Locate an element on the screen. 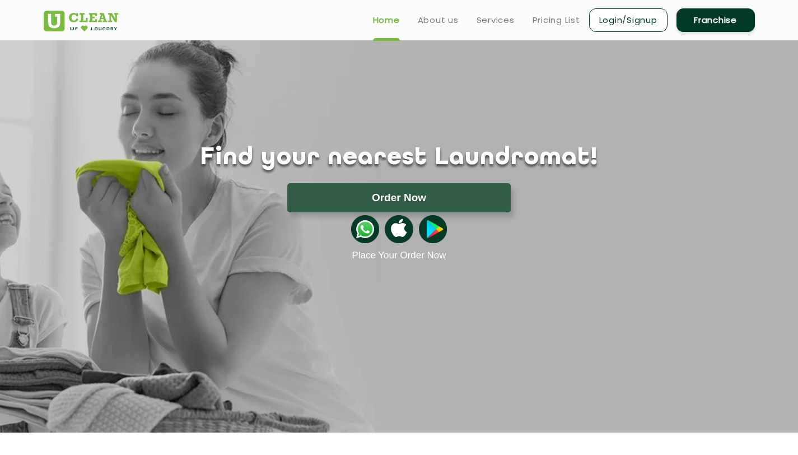 This screenshot has width=798, height=455. h1: Find your nearest Laundromat! is located at coordinates (399, 158).